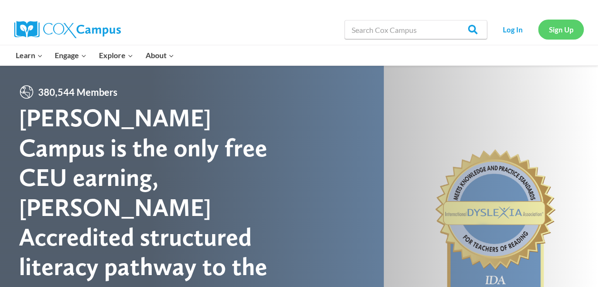 The image size is (598, 287). What do you see at coordinates (68, 30) in the screenshot?
I see `img: Cox Campus` at bounding box center [68, 30].